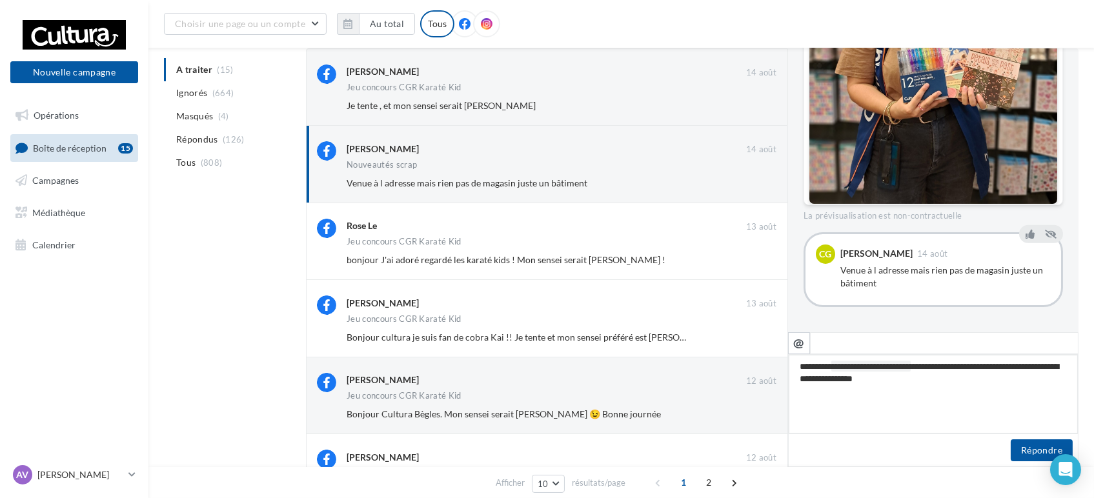  Describe the element at coordinates (543, 484) in the screenshot. I see `span: 10` at that location.